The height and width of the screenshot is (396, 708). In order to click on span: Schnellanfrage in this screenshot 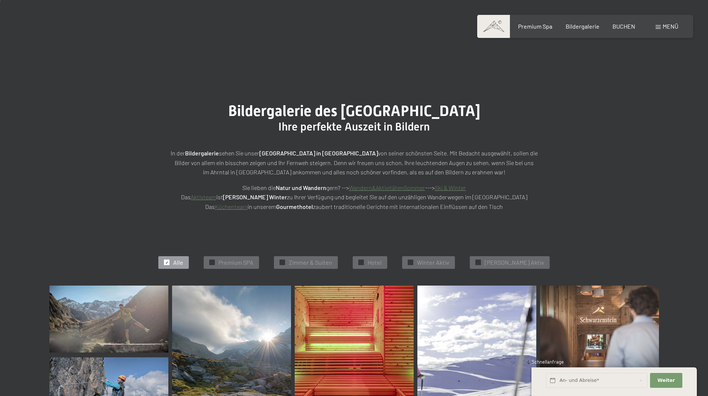, I will do `click(547, 361)`.